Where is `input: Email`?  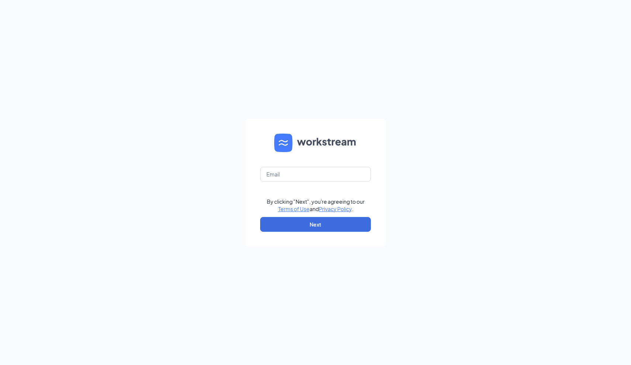
input: Email is located at coordinates (316, 174).